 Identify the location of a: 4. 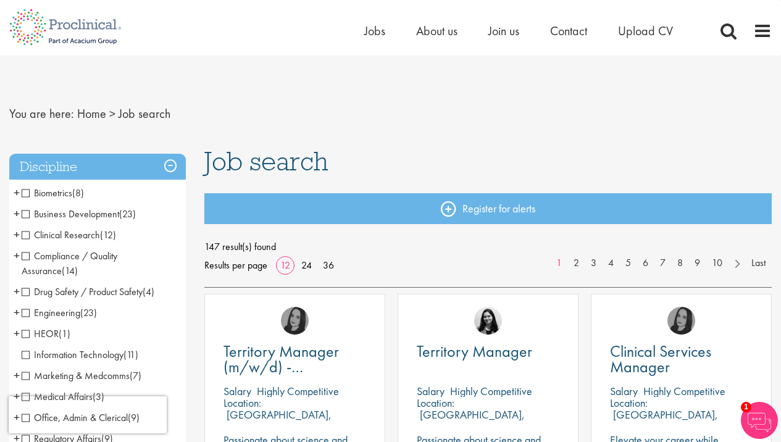
(610, 263).